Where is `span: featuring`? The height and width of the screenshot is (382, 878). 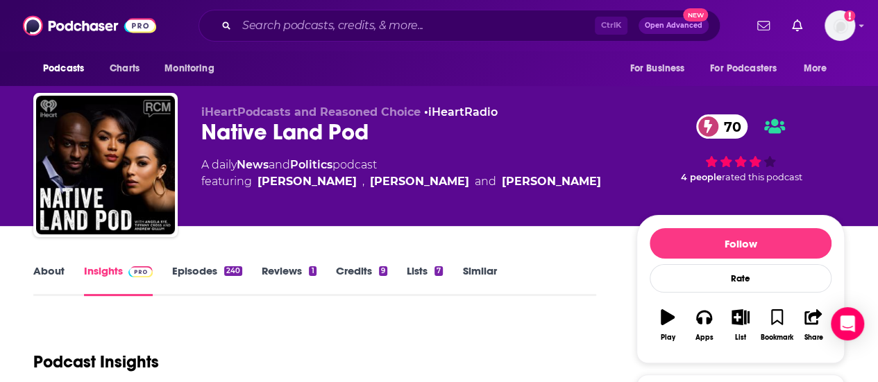
span: featuring is located at coordinates (401, 182).